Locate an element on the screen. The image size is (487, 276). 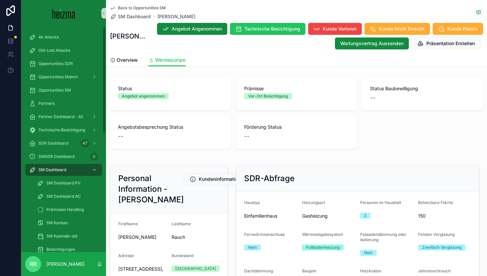
span: Beheizbare Fläche is located at coordinates (436, 202).